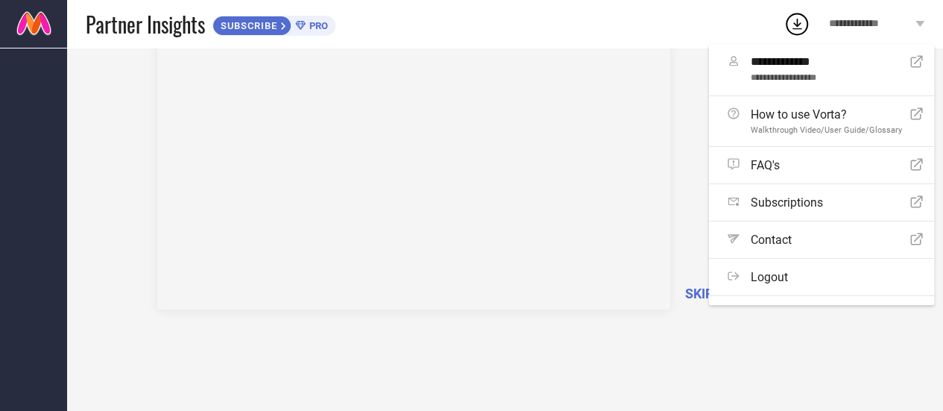 The width and height of the screenshot is (943, 411). Describe the element at coordinates (274, 24) in the screenshot. I see `a: SUBSCRIBEPRO` at that location.